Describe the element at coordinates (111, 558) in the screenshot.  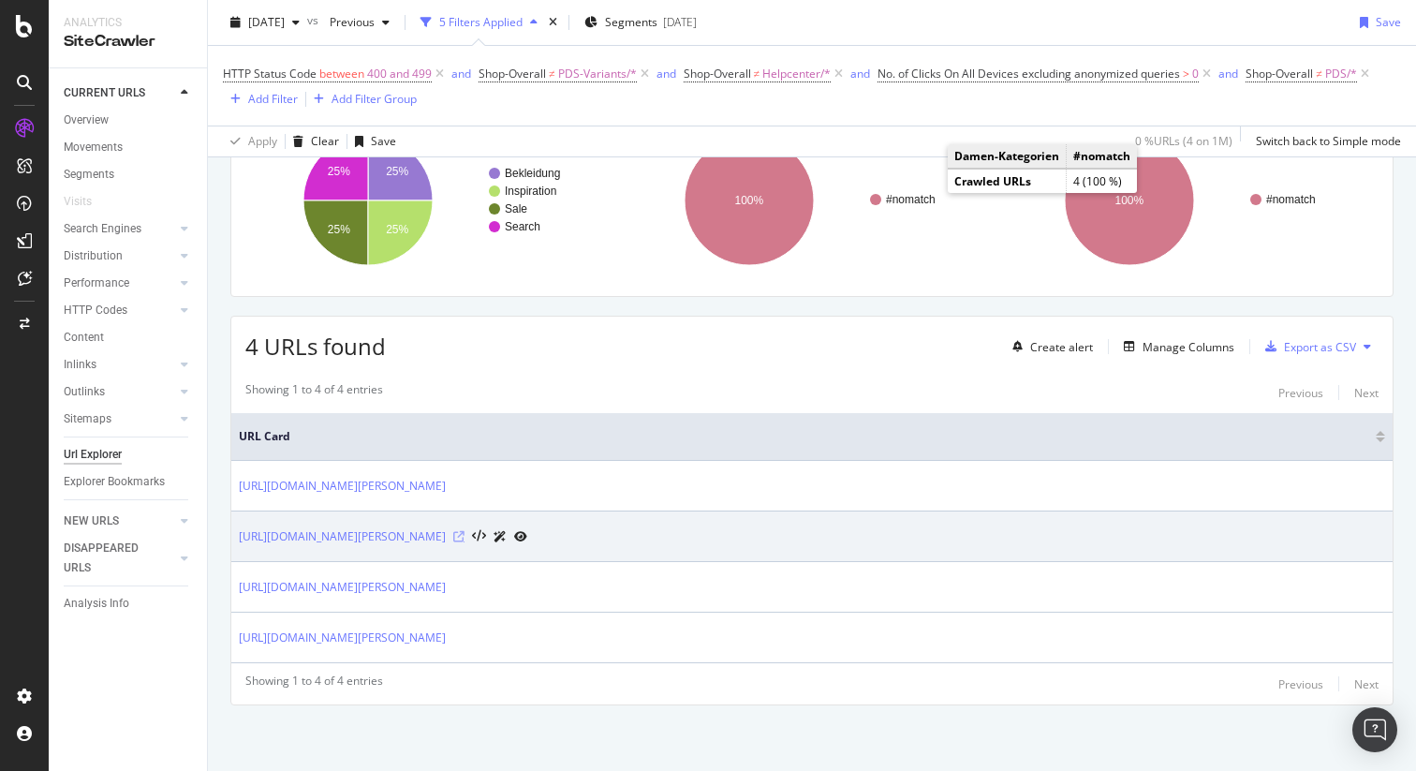
I see `div: DISAPPEARED URLS` at that location.